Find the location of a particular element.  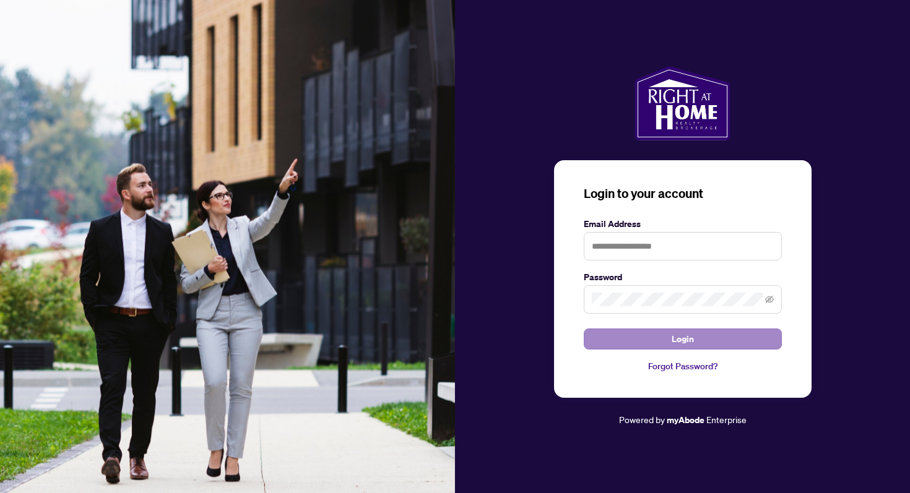

span: Enterprise is located at coordinates (726, 420).